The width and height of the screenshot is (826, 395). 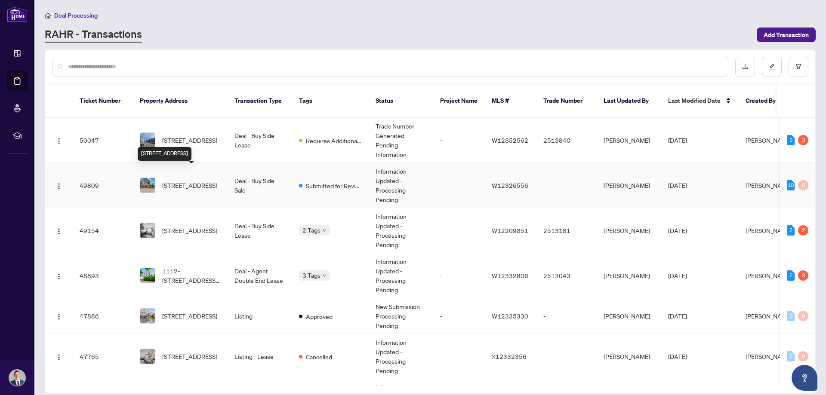 I want to click on span: Add Transaction, so click(x=786, y=35).